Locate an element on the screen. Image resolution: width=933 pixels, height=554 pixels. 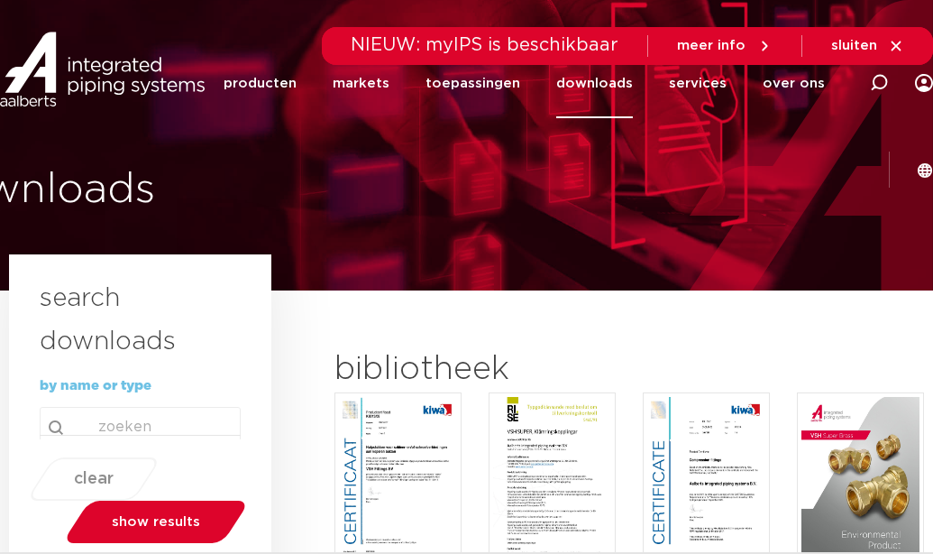
a: sluiten is located at coordinates (867, 46).